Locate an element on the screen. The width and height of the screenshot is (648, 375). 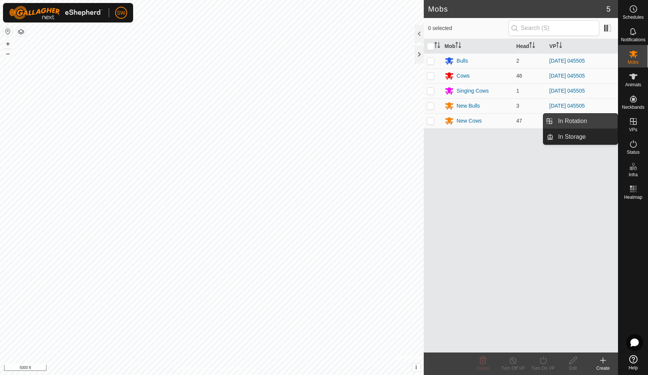
span: Heatmap is located at coordinates (633, 197).